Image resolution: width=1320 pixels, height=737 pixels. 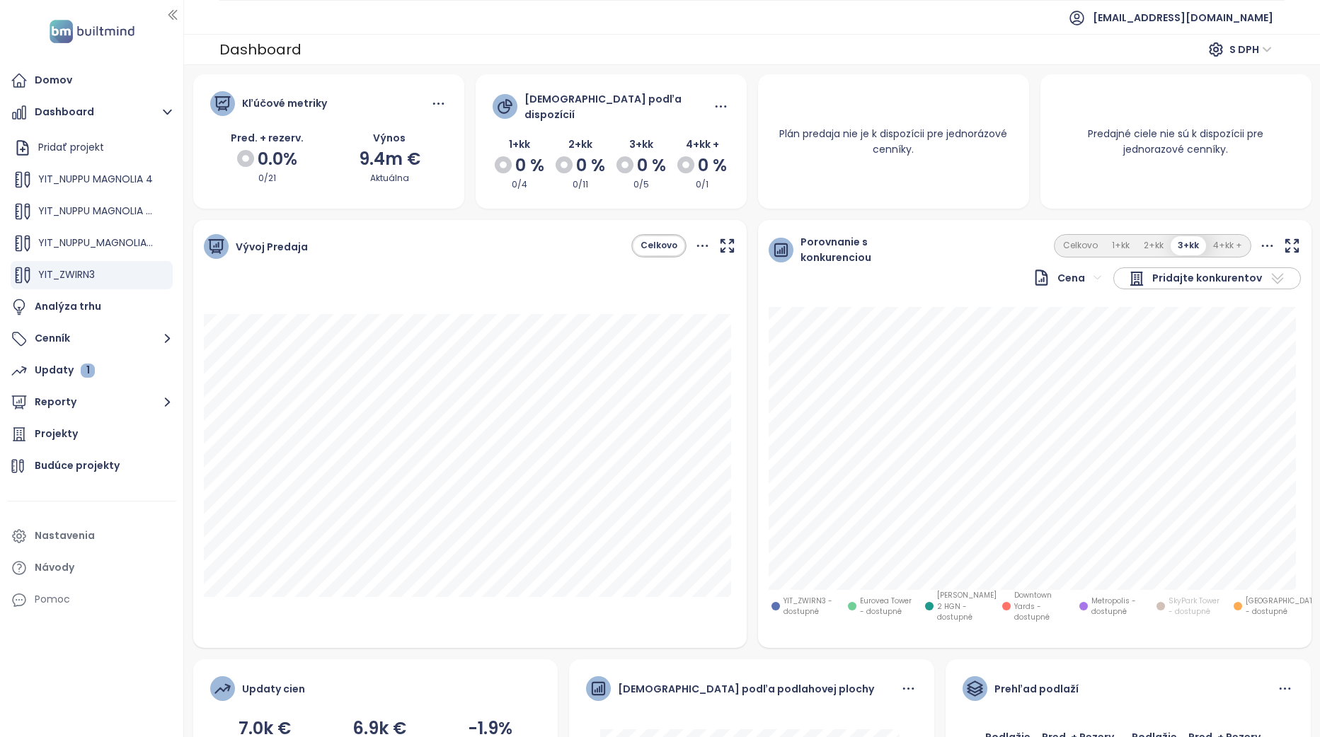 What do you see at coordinates (893, 142) in the screenshot?
I see `div: Plán predaja nie je k dispozícii pre jednorázové cenníky.` at bounding box center [893, 142].